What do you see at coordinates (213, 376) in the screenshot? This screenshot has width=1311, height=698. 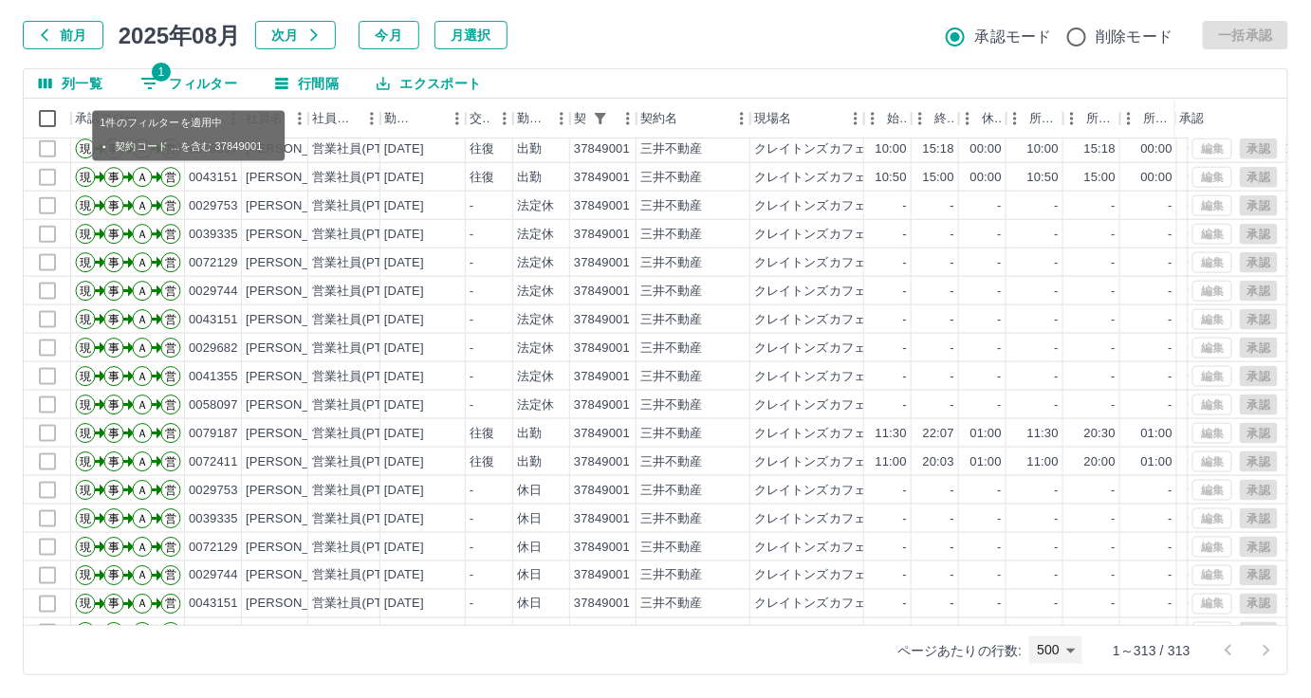 I see `div: 0041355` at bounding box center [213, 376].